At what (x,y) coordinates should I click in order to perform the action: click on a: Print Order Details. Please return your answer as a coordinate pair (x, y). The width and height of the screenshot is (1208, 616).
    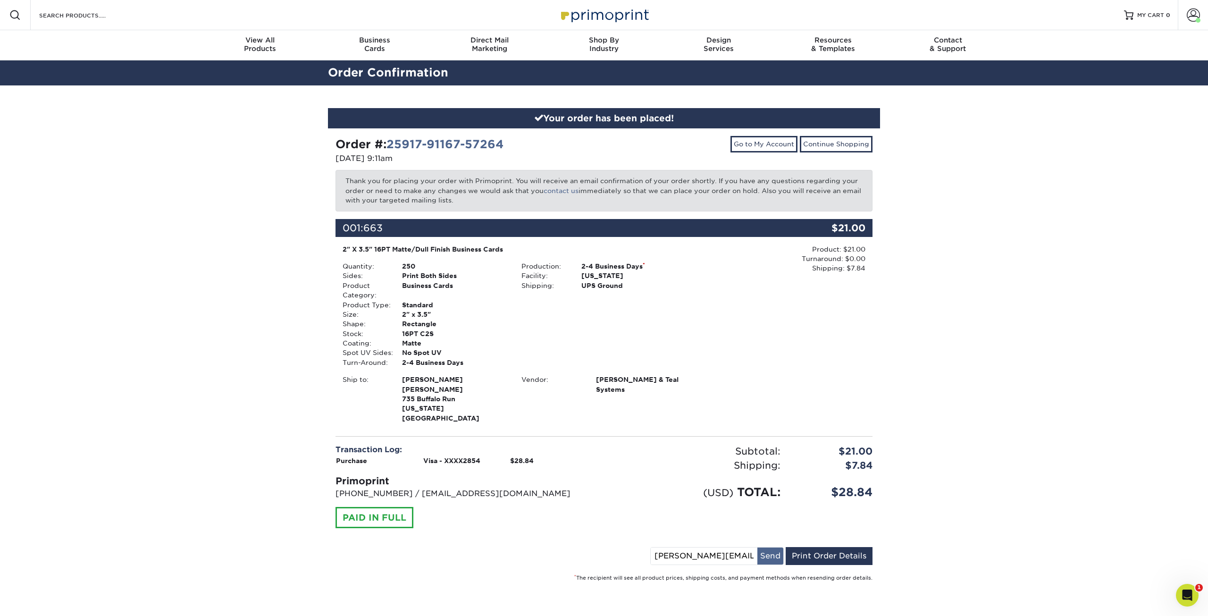
    Looking at the image, I should click on (829, 556).